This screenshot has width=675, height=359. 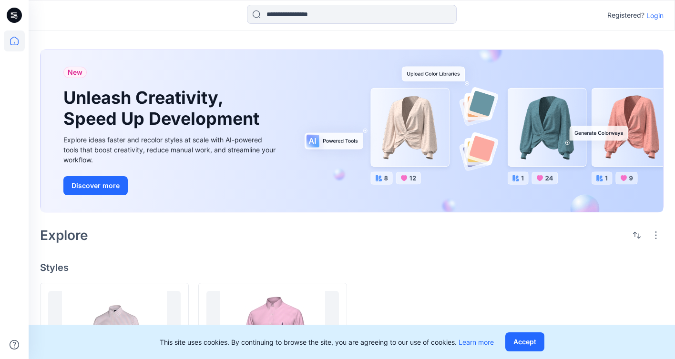 I want to click on p: Login, so click(x=655, y=15).